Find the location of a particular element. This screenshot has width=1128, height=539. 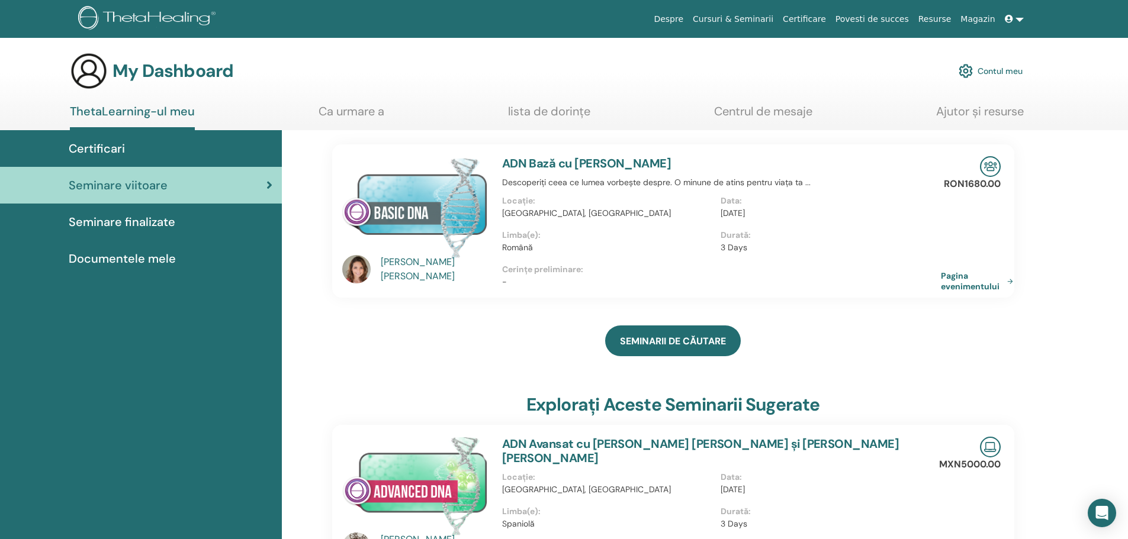

a: lista de dorințe is located at coordinates (549, 115).